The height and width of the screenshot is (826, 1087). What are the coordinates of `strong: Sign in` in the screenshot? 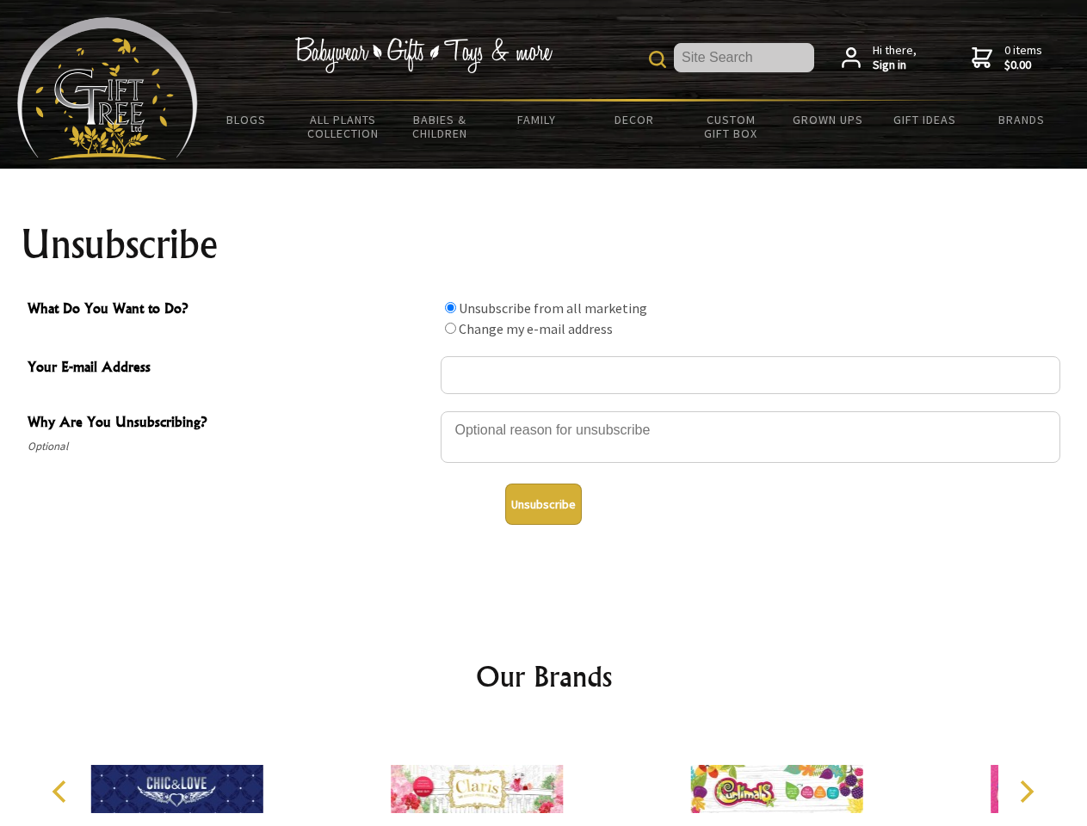 It's located at (894, 65).